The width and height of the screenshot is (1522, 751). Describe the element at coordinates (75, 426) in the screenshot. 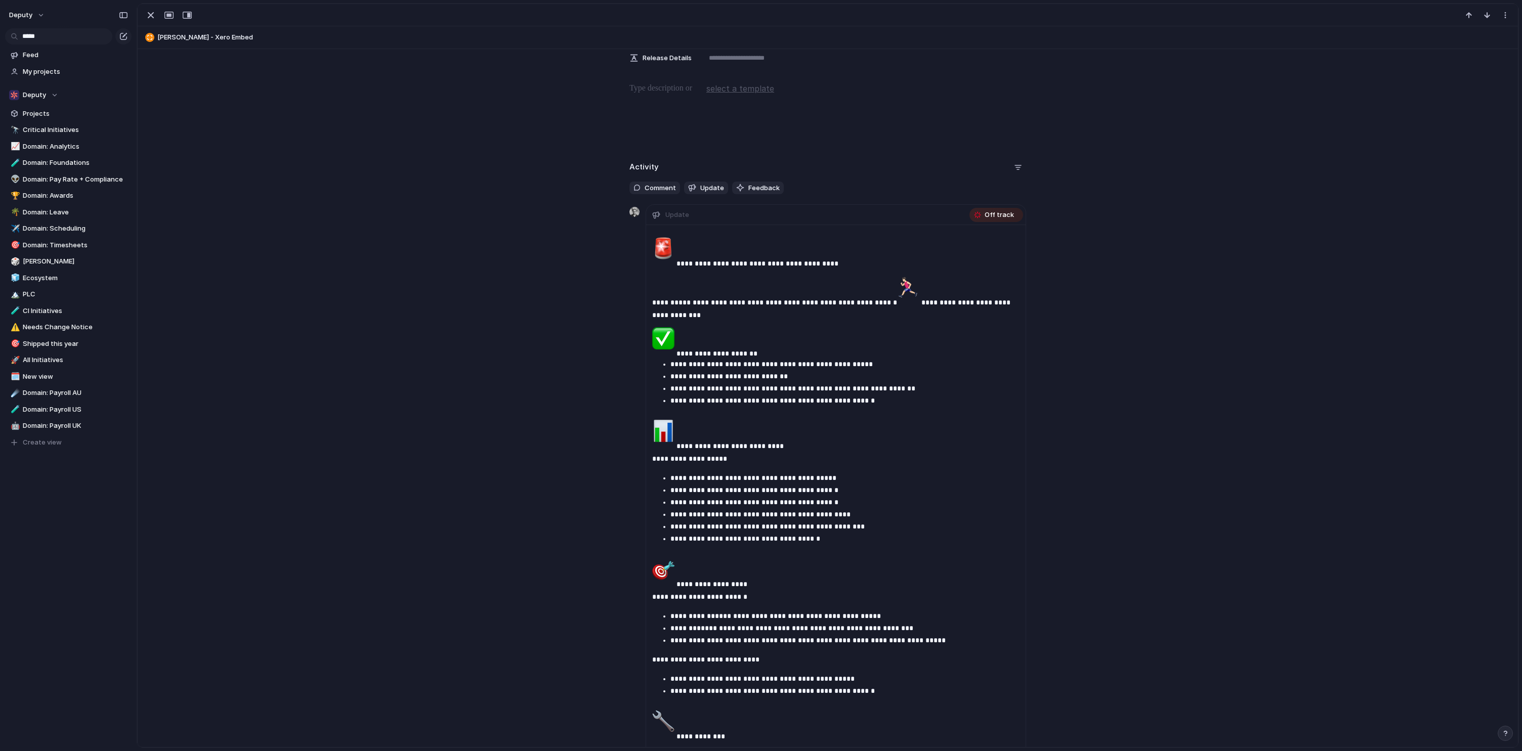

I see `span: Domain: Payroll UK` at that location.